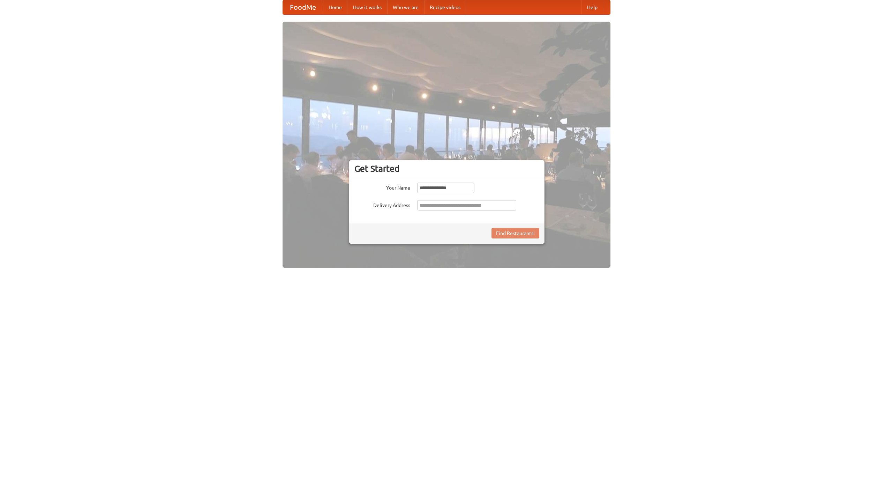  Describe the element at coordinates (593, 7) in the screenshot. I see `a: Help` at that location.